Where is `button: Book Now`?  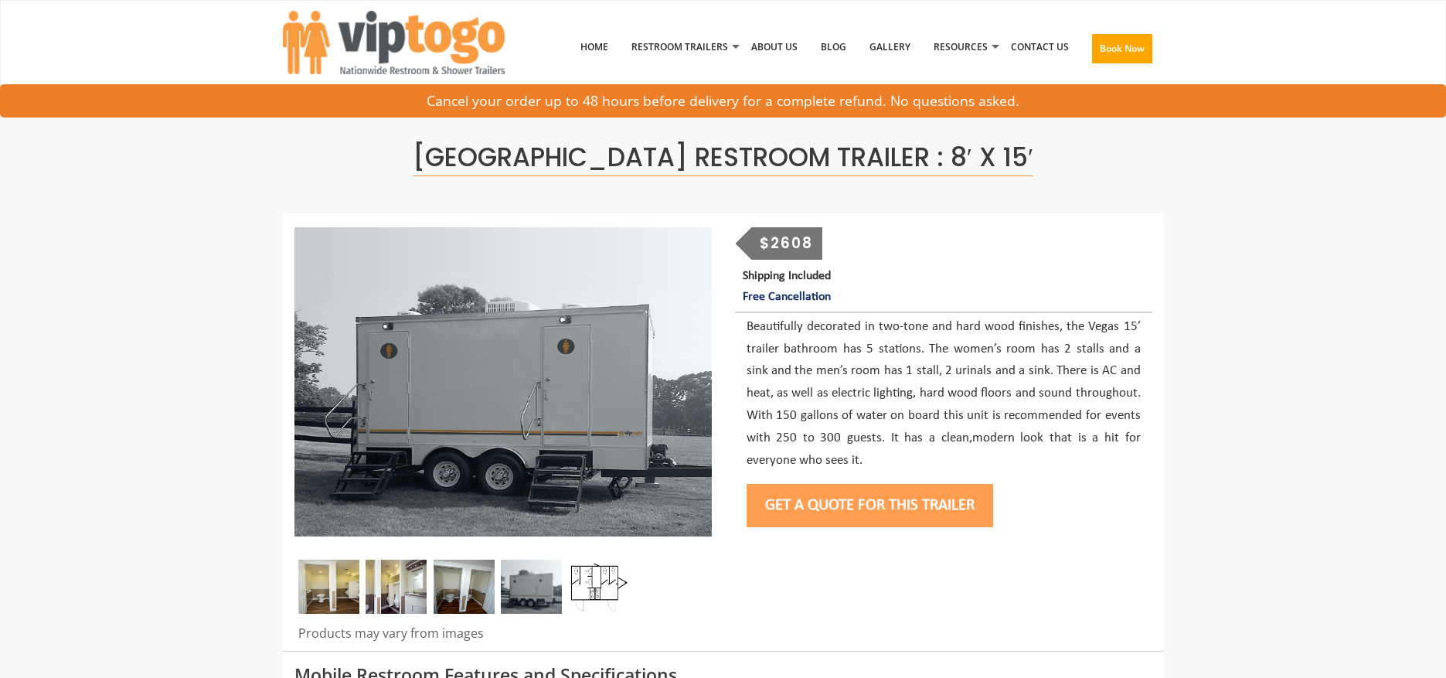
button: Book Now is located at coordinates (1123, 49).